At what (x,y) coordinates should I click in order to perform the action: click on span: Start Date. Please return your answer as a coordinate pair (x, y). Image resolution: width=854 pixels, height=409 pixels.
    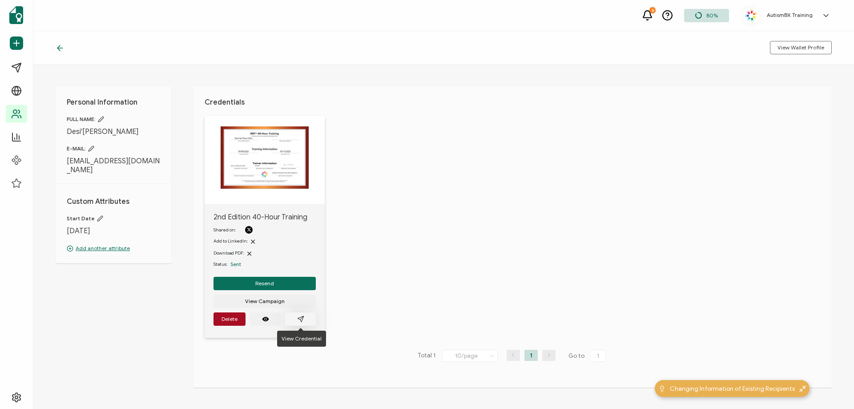
    Looking at the image, I should click on (113, 218).